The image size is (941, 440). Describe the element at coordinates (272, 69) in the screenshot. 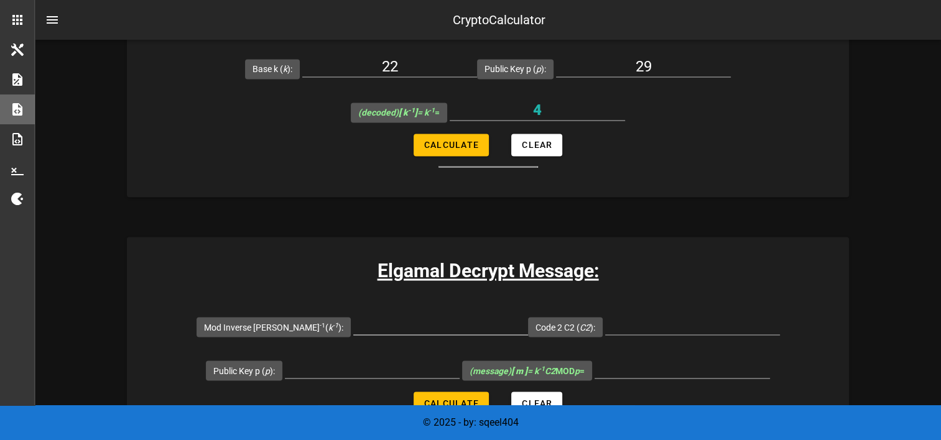

I see `label: Base k ( ):` at that location.